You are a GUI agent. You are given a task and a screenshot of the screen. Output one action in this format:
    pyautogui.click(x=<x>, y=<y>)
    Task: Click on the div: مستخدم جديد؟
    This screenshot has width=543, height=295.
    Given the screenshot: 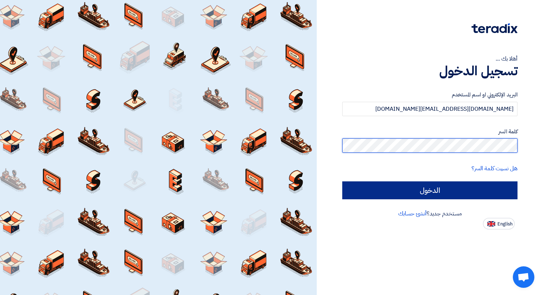 What is the action you would take?
    pyautogui.click(x=430, y=214)
    